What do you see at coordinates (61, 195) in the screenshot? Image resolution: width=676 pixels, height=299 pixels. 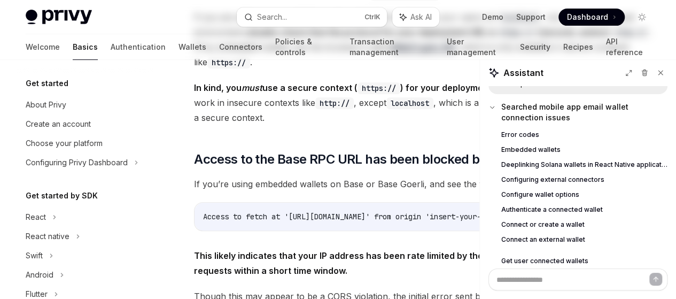 I see `h5: Get started by SDK` at bounding box center [61, 195].